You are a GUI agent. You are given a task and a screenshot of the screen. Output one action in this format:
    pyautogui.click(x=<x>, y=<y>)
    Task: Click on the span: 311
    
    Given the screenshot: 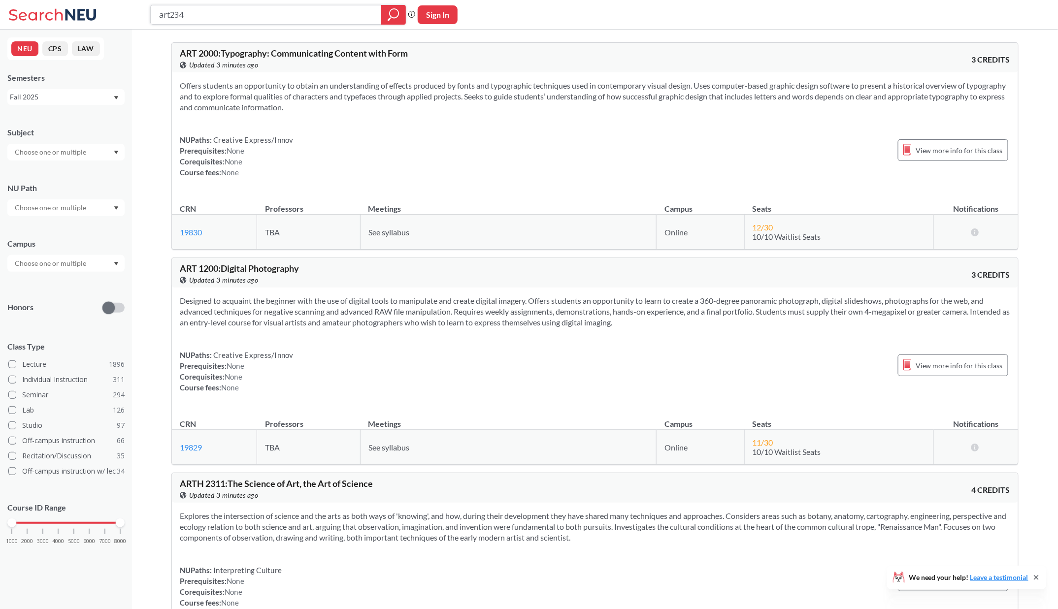 What is the action you would take?
    pyautogui.click(x=119, y=380)
    